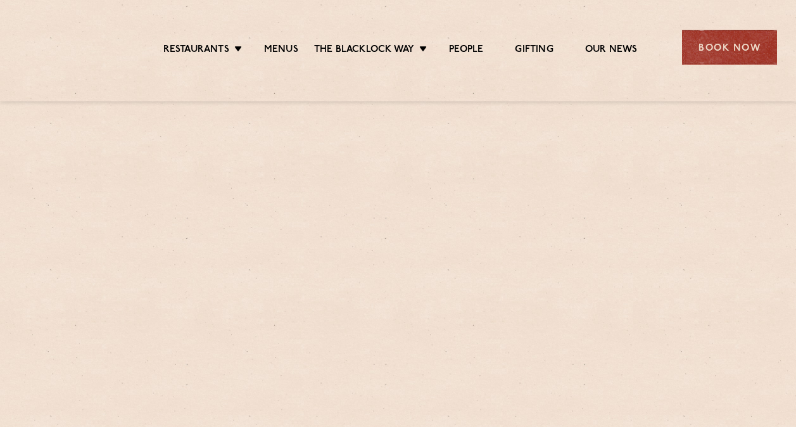  Describe the element at coordinates (466, 51) in the screenshot. I see `a: People` at that location.